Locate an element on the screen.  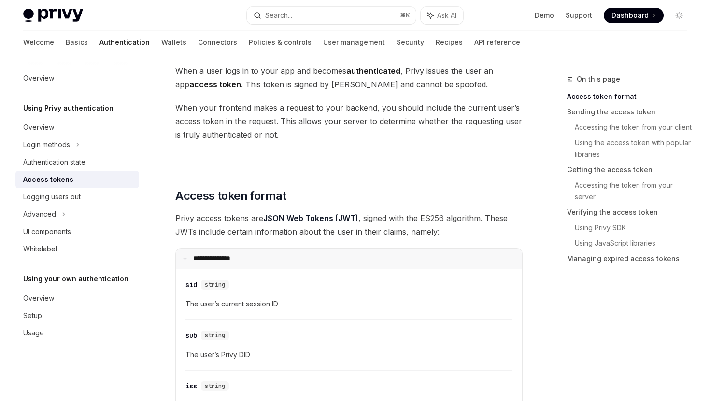
a: Access token format is located at coordinates (631, 97).